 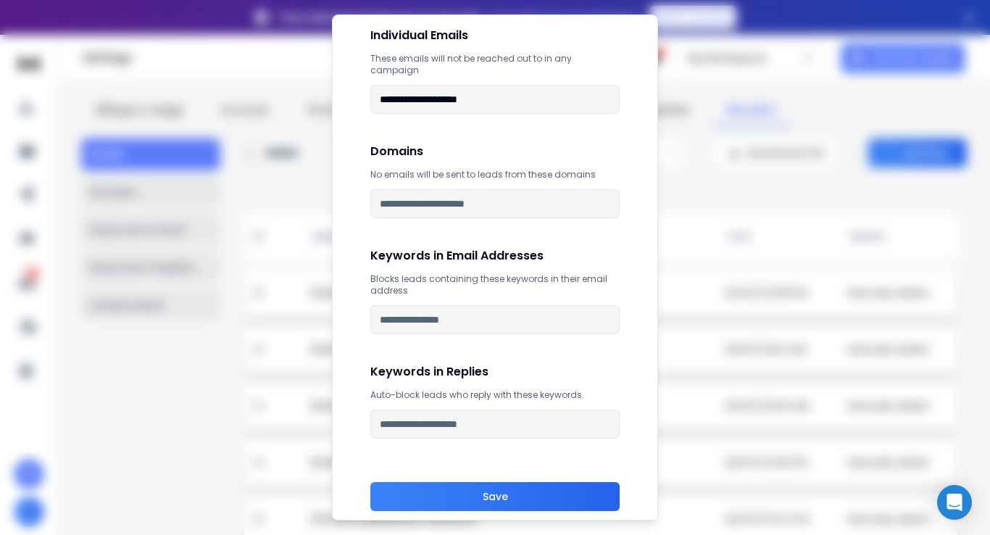 What do you see at coordinates (495, 256) in the screenshot?
I see `h1: Keywords in Email Addresses` at bounding box center [495, 256].